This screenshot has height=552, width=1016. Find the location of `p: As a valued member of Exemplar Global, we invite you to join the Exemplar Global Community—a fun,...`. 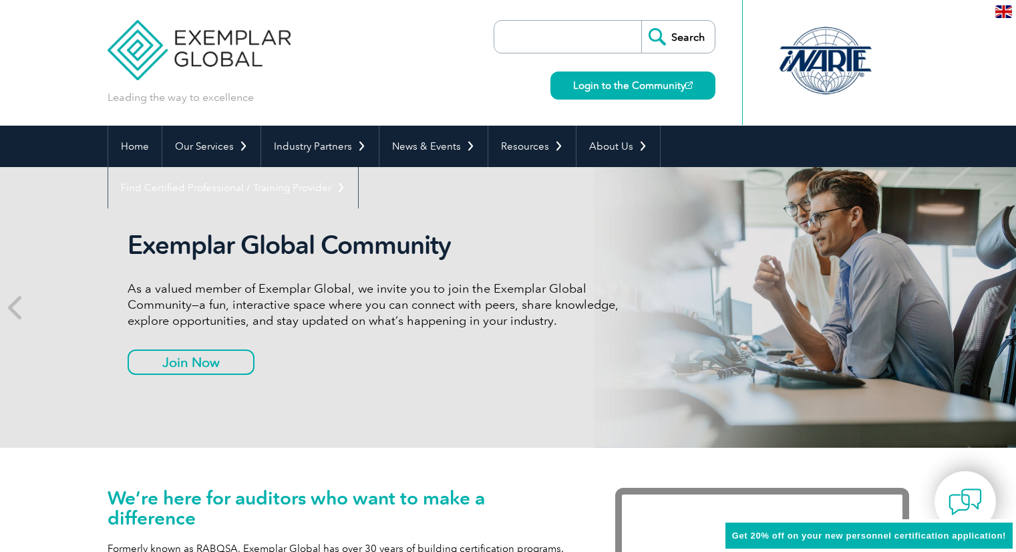

p: As a valued member of Exemplar Global, we invite you to join the Exemplar Global Community—a fun,... is located at coordinates (378, 305).